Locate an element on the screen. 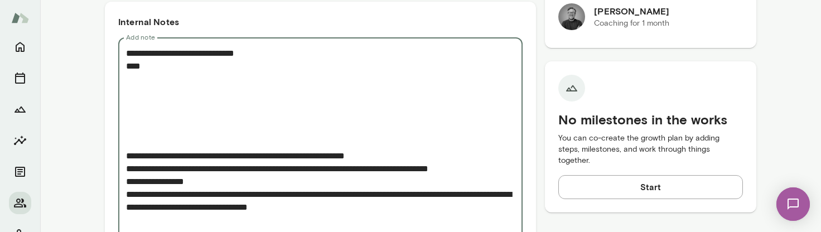 The height and width of the screenshot is (232, 821). button: Start is located at coordinates (650, 187).